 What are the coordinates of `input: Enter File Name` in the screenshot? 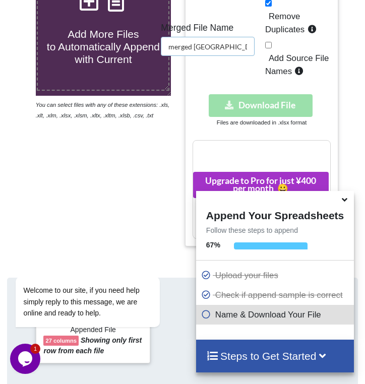 It's located at (208, 46).